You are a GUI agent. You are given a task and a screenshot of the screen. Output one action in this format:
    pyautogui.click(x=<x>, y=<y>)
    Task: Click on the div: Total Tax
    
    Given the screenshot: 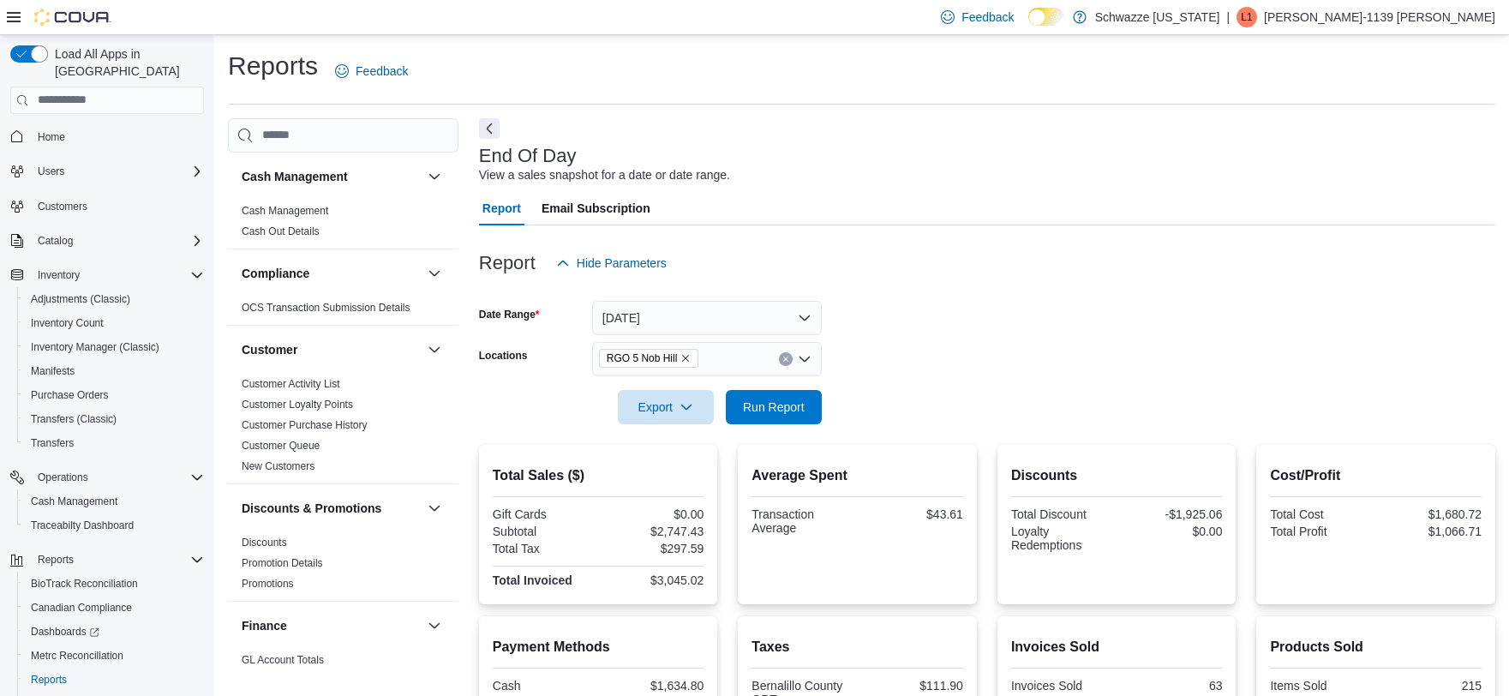 What is the action you would take?
    pyautogui.click(x=543, y=548)
    